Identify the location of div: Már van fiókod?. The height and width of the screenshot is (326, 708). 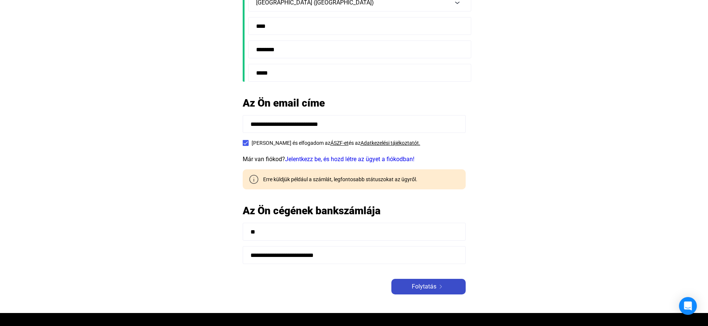
(354, 159).